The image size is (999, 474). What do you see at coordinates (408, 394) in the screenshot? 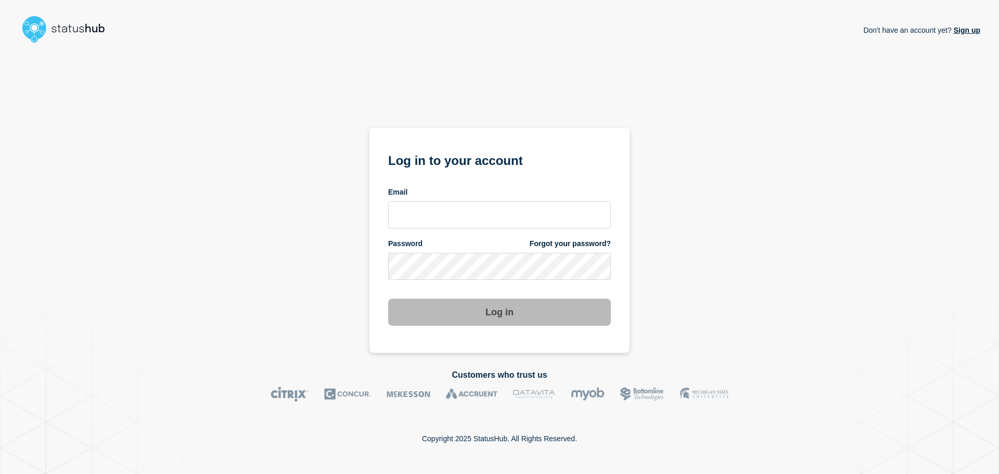
I see `img: McKesson logo` at bounding box center [408, 394].